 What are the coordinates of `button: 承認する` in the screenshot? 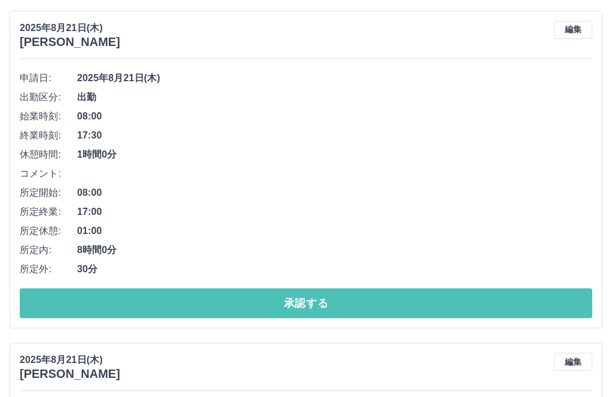 It's located at (306, 303).